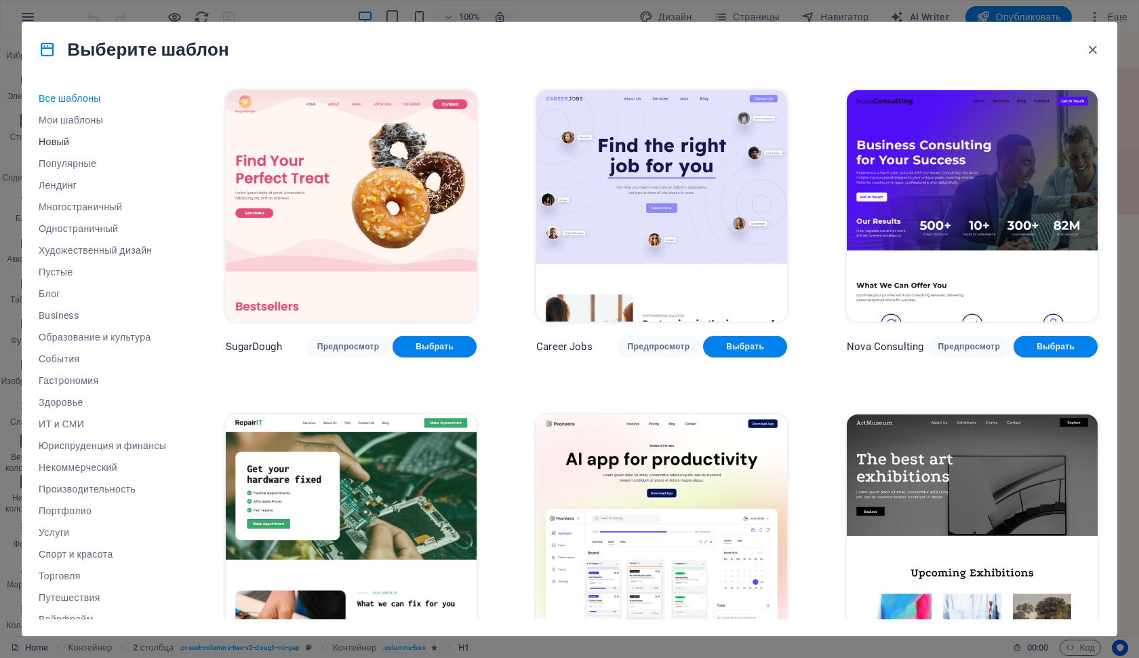 This screenshot has height=658, width=1139. I want to click on span: События, so click(102, 359).